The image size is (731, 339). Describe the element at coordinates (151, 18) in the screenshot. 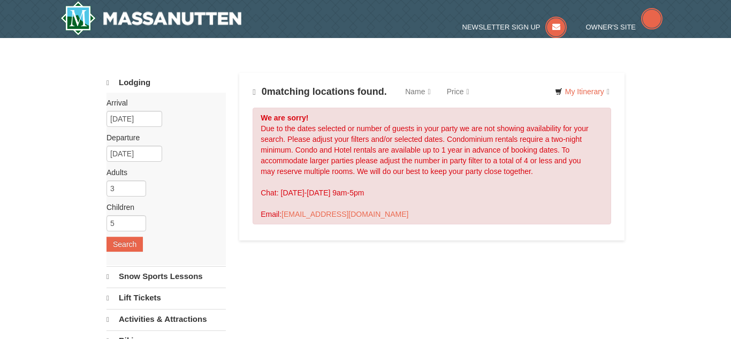

I see `img: Massanutten Resort Logo` at that location.